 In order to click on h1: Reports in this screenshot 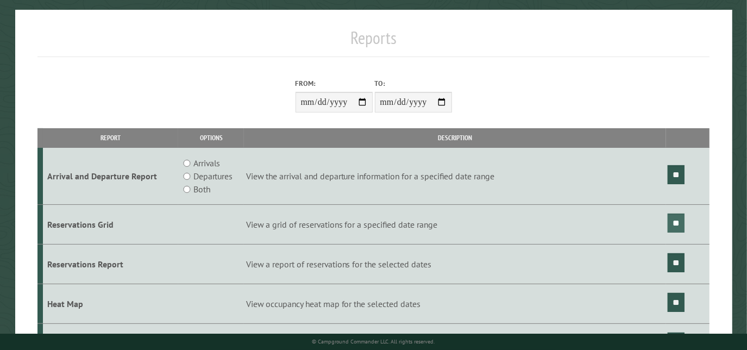, I will do `click(374, 42)`.